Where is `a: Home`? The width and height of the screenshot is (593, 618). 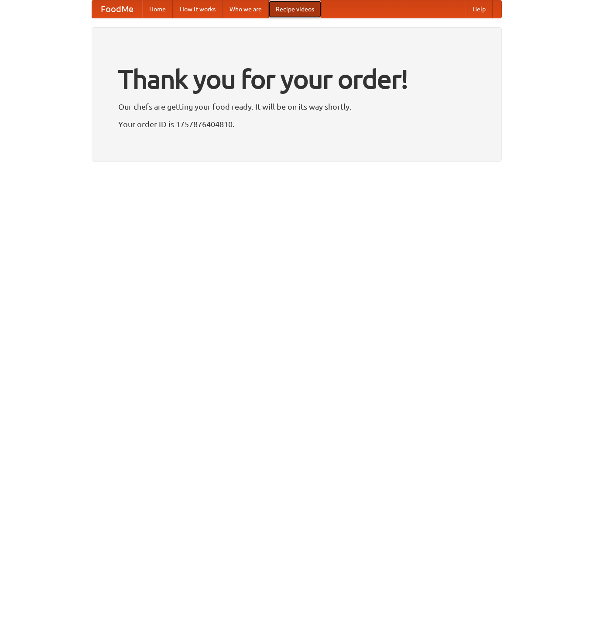
a: Home is located at coordinates (158, 9).